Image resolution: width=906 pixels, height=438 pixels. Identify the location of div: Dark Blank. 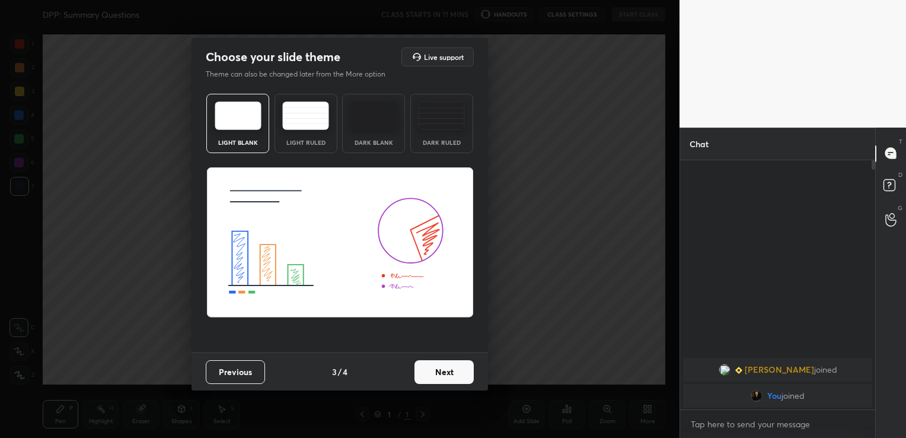
(374, 142).